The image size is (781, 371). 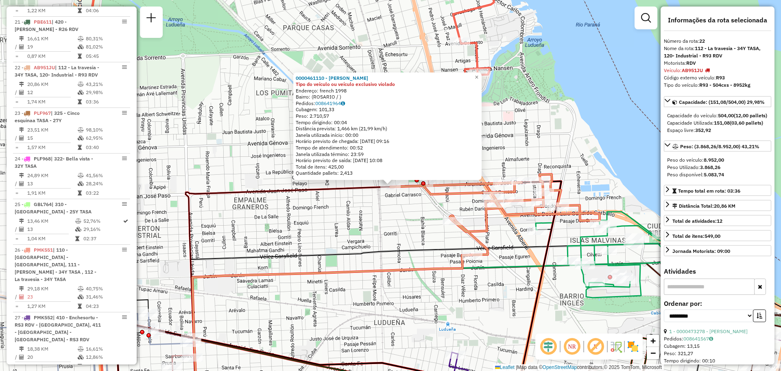 What do you see at coordinates (52, 39) in the screenshot?
I see `td: 16,61 KM` at bounding box center [52, 39].